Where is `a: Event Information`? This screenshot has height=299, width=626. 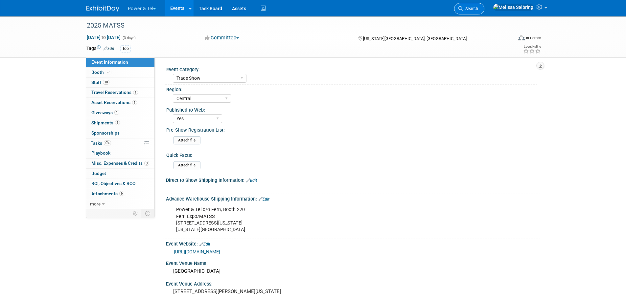
a: Event Information is located at coordinates (120, 62).